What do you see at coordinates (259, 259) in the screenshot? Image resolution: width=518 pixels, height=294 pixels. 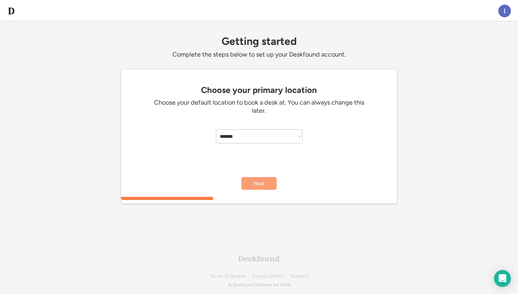 I see `div: Deskfound` at bounding box center [259, 259].